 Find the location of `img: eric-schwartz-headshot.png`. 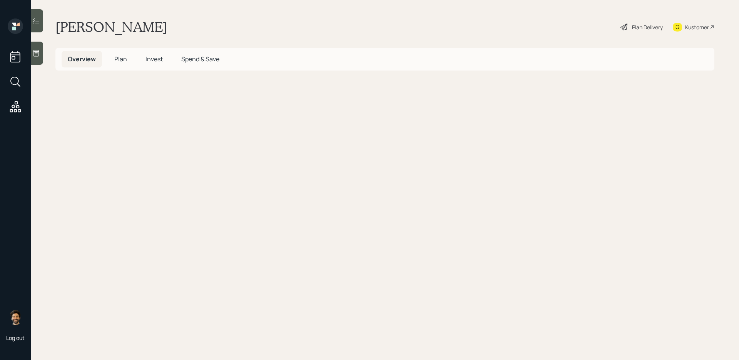

img: eric-schwartz-headshot.png is located at coordinates (15, 317).